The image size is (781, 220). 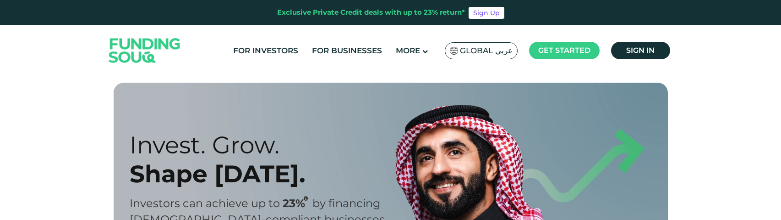 I want to click on div: Invest. Grow., so click(x=268, y=144).